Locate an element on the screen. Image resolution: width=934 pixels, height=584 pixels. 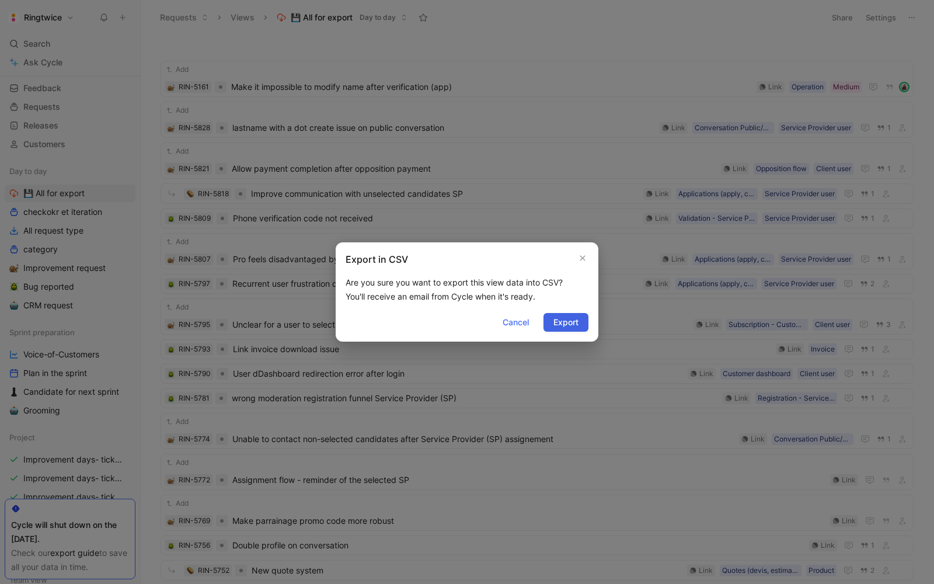
span: Export is located at coordinates (566, 322).